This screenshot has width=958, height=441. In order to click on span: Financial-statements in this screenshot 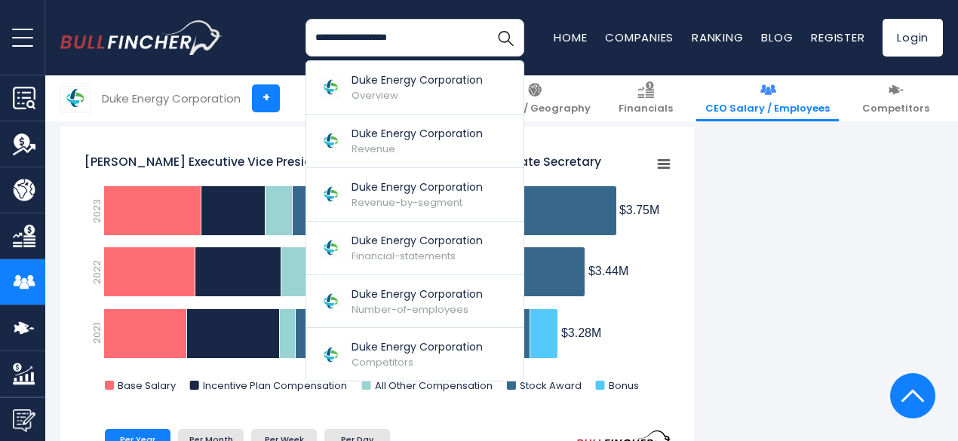, I will do `click(404, 256)`.